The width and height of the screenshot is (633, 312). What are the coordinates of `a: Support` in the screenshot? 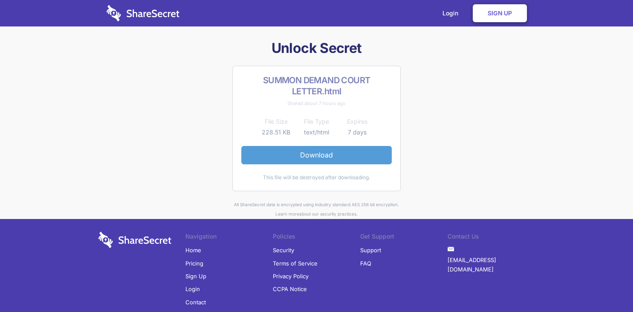 It's located at (370, 250).